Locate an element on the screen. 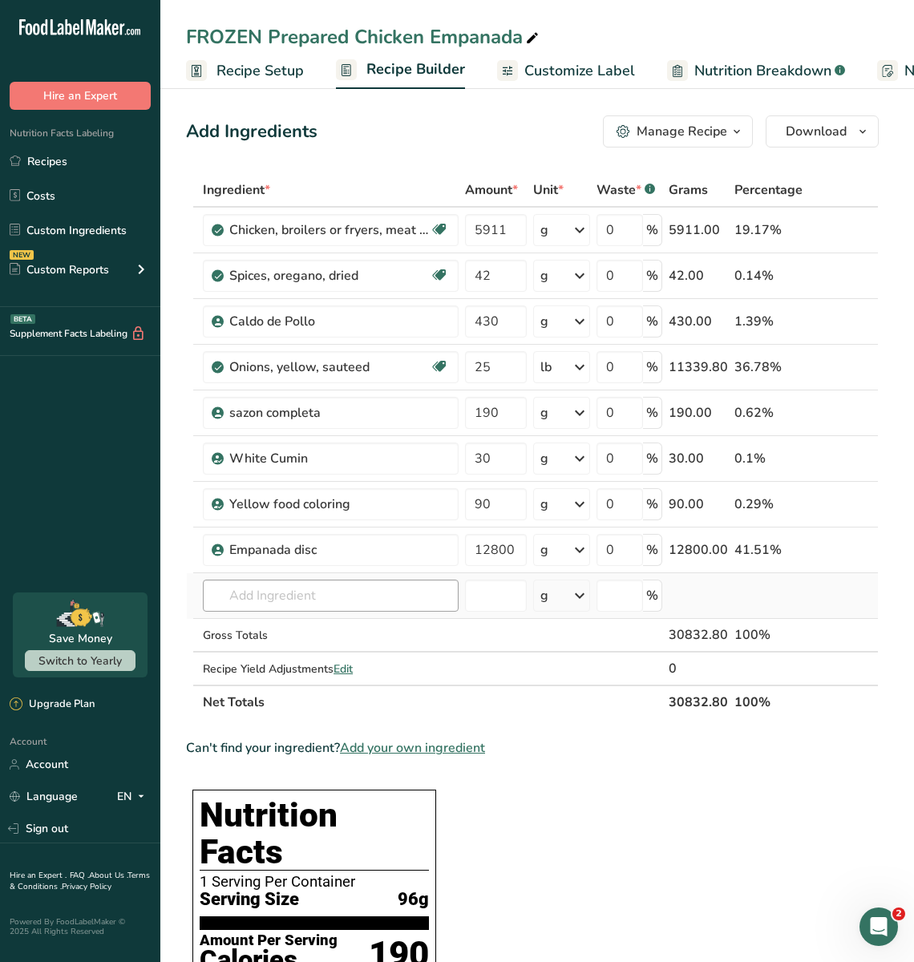  a: Recipe Builder is located at coordinates (400, 71).